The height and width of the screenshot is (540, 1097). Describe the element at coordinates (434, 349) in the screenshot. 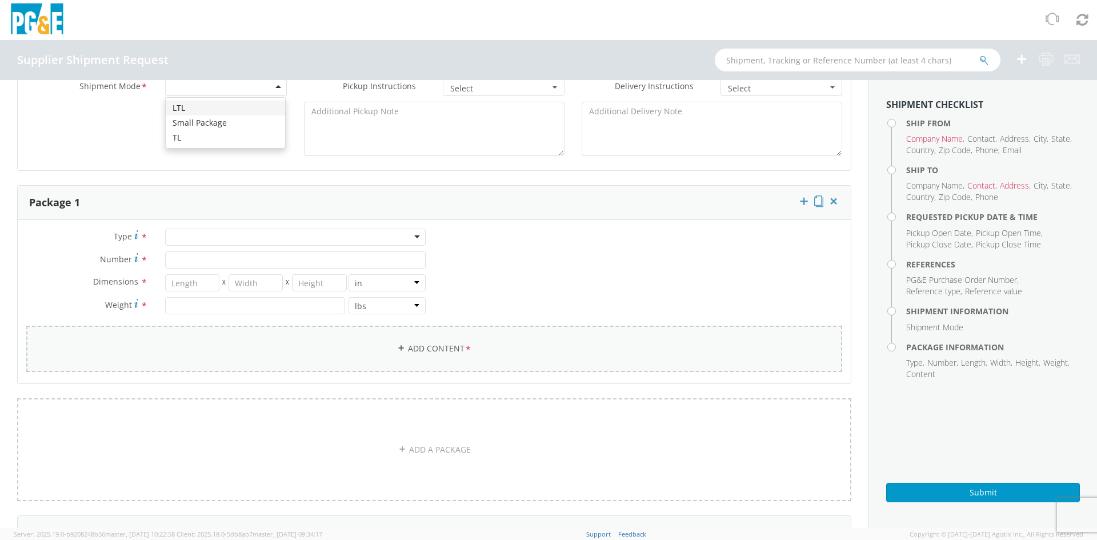

I see `a: Add Content` at that location.